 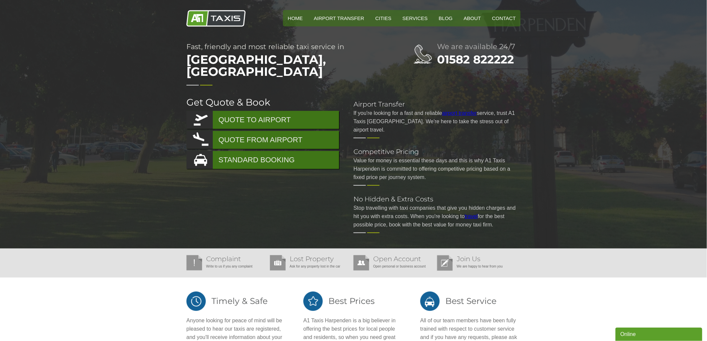 I want to click on p: Write to us if you any complaint, so click(x=226, y=266).